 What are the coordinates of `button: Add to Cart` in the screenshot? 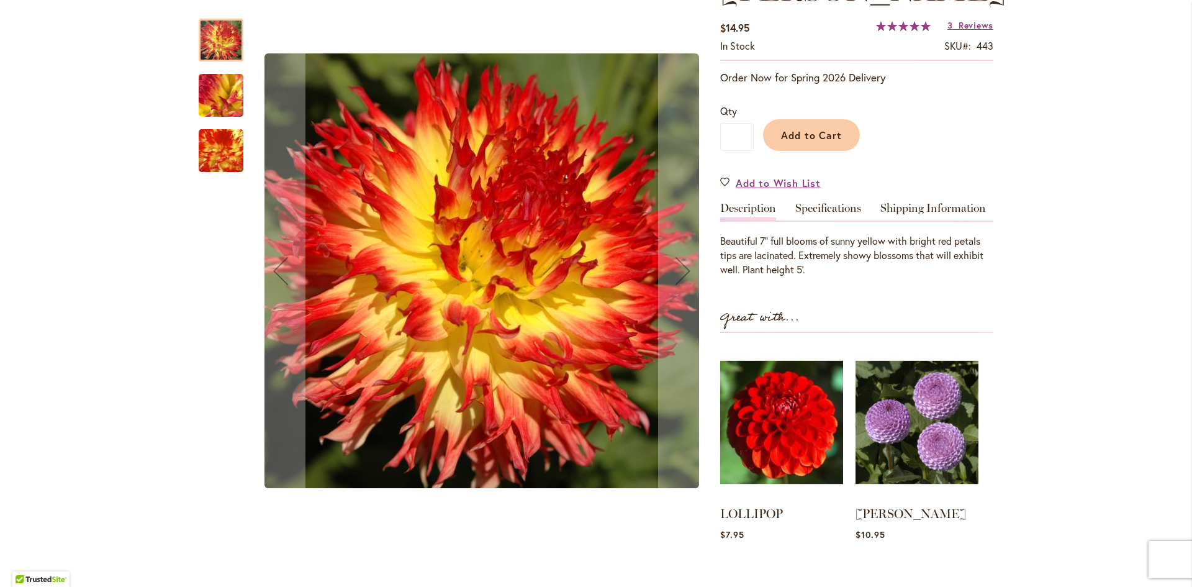 It's located at (811, 135).